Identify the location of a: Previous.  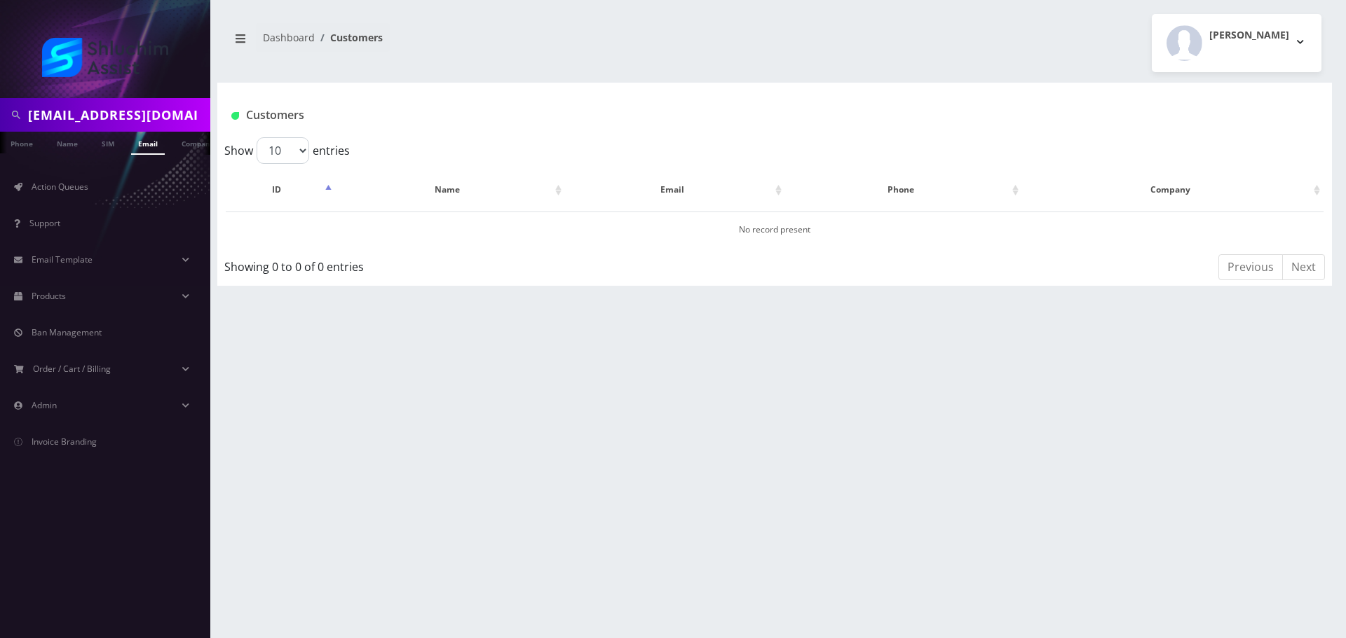
(1250, 267).